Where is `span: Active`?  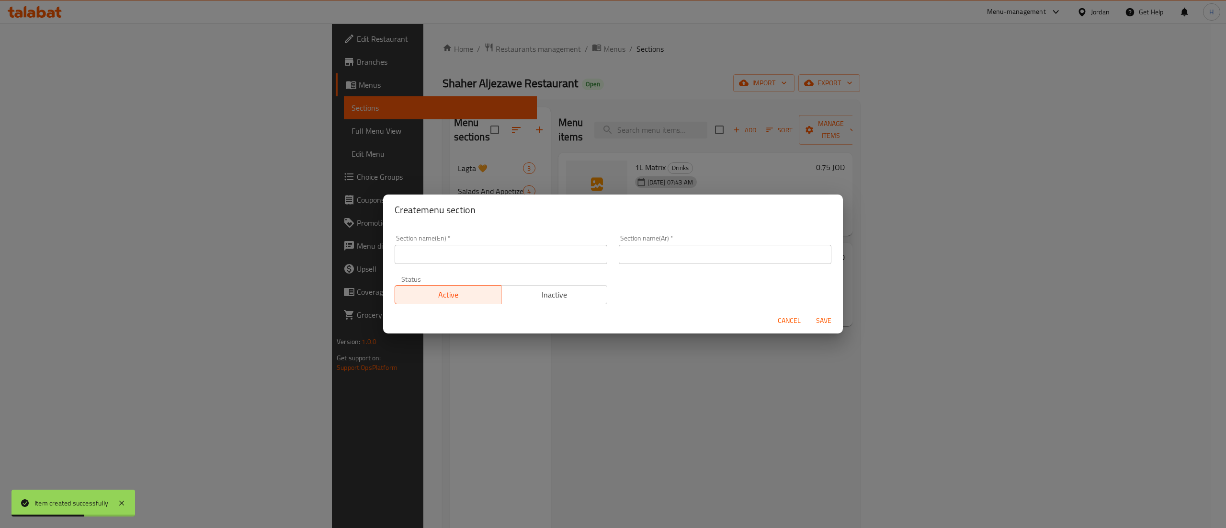 span: Active is located at coordinates (448, 295).